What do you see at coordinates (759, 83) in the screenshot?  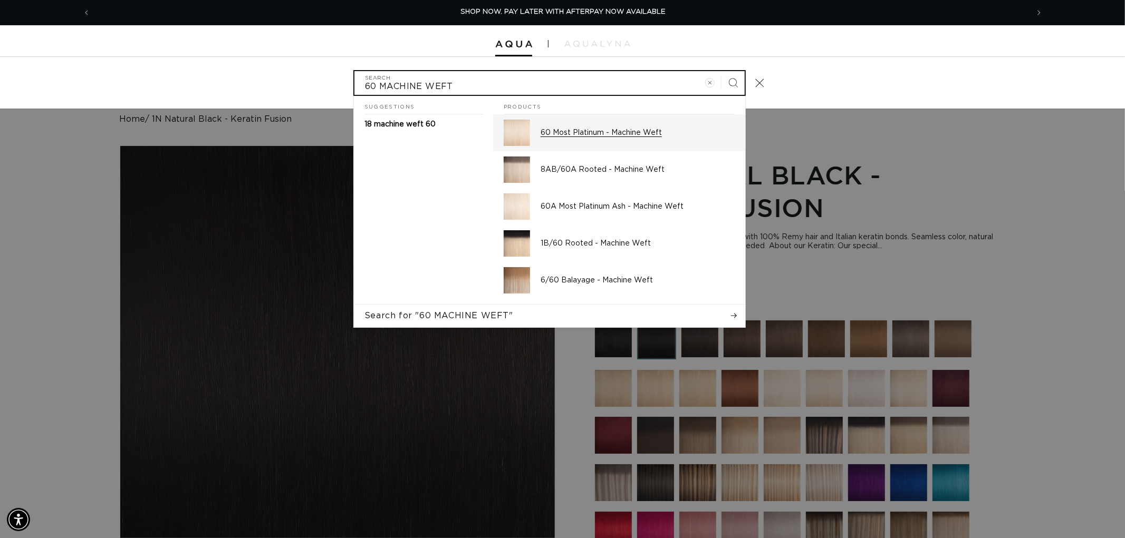 I see `button: Close` at bounding box center [759, 83].